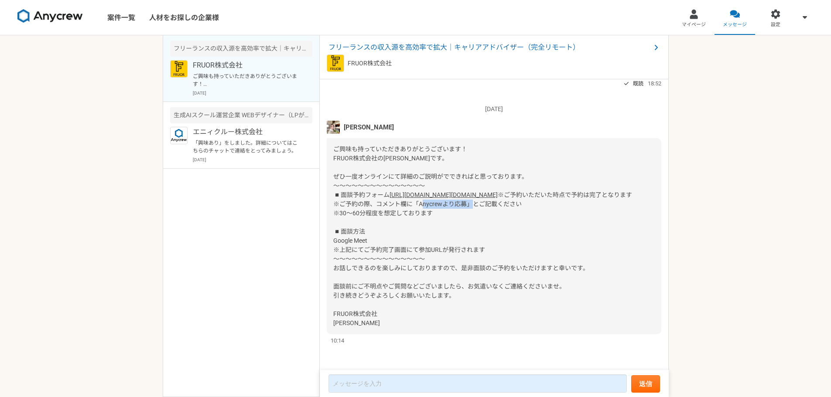 This screenshot has width=831, height=397. I want to click on img: 8DqYSo04kwAAAAASUVORK5CYII=, so click(50, 16).